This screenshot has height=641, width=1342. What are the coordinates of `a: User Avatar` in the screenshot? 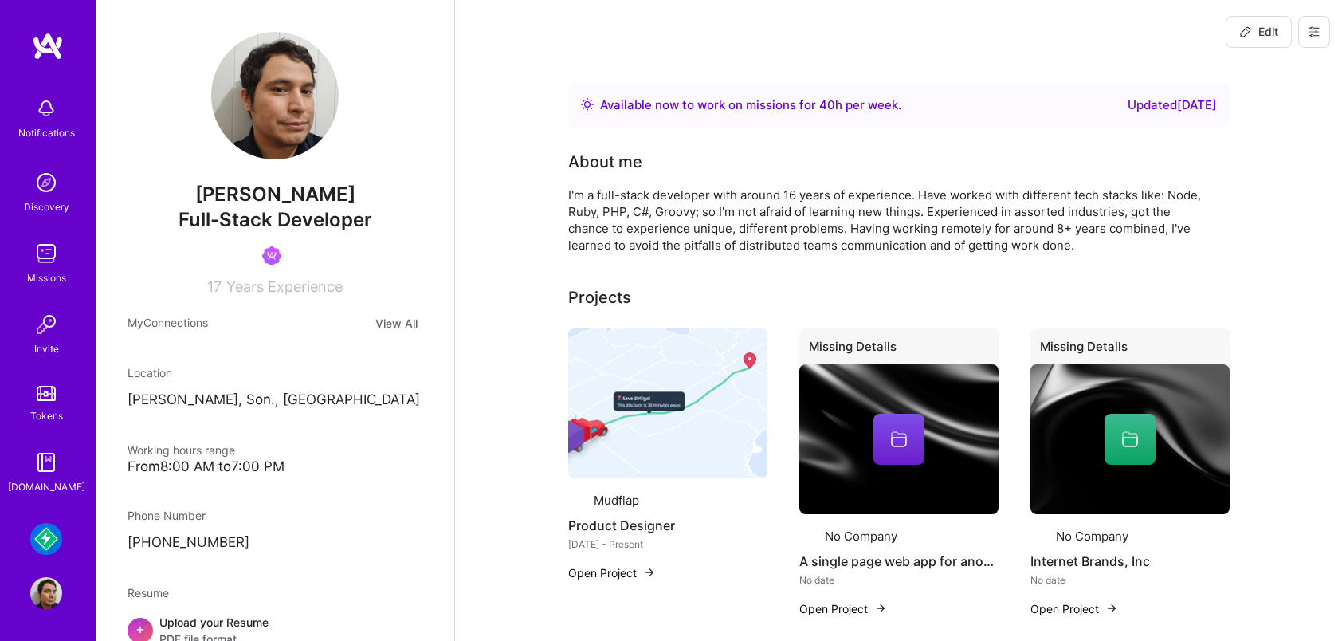 It's located at (46, 593).